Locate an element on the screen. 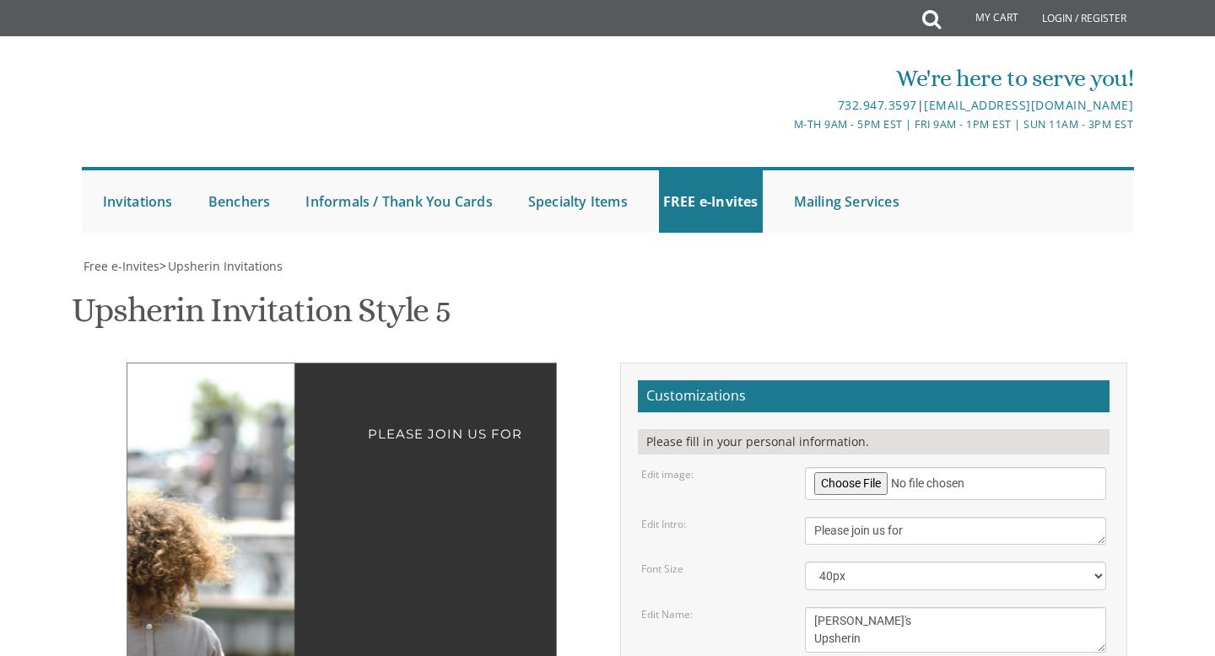  a: Free e-Invites is located at coordinates (121, 266).